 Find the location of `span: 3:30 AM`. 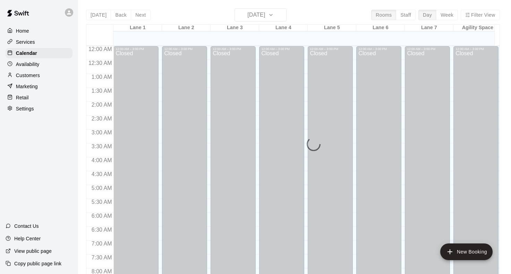

span: 3:30 AM is located at coordinates (102, 146).